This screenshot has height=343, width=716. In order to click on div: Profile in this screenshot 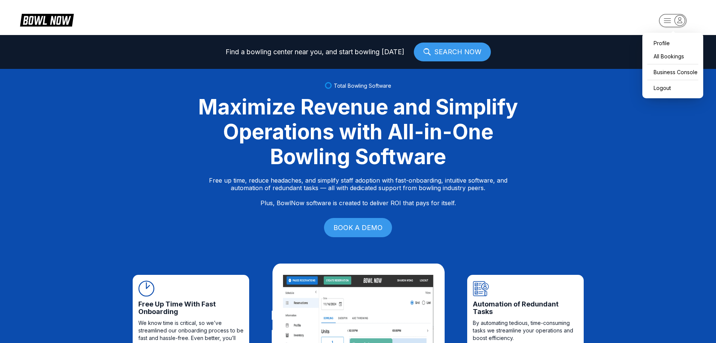, I will do `click(673, 43)`.